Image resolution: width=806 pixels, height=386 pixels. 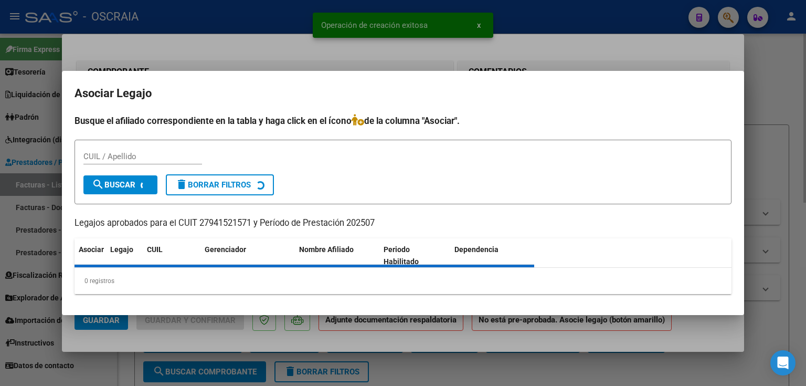 What do you see at coordinates (124, 256) in the screenshot?
I see `datatable-header-cell: Legajo` at bounding box center [124, 256].